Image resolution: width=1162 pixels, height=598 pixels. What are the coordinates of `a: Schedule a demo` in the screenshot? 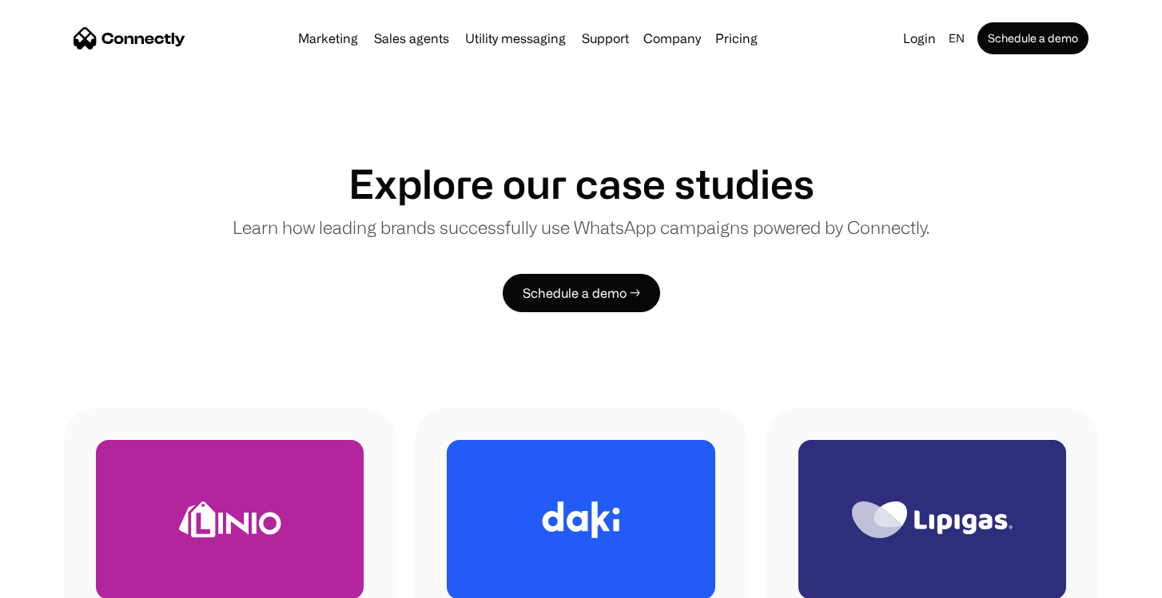 It's located at (1032, 38).